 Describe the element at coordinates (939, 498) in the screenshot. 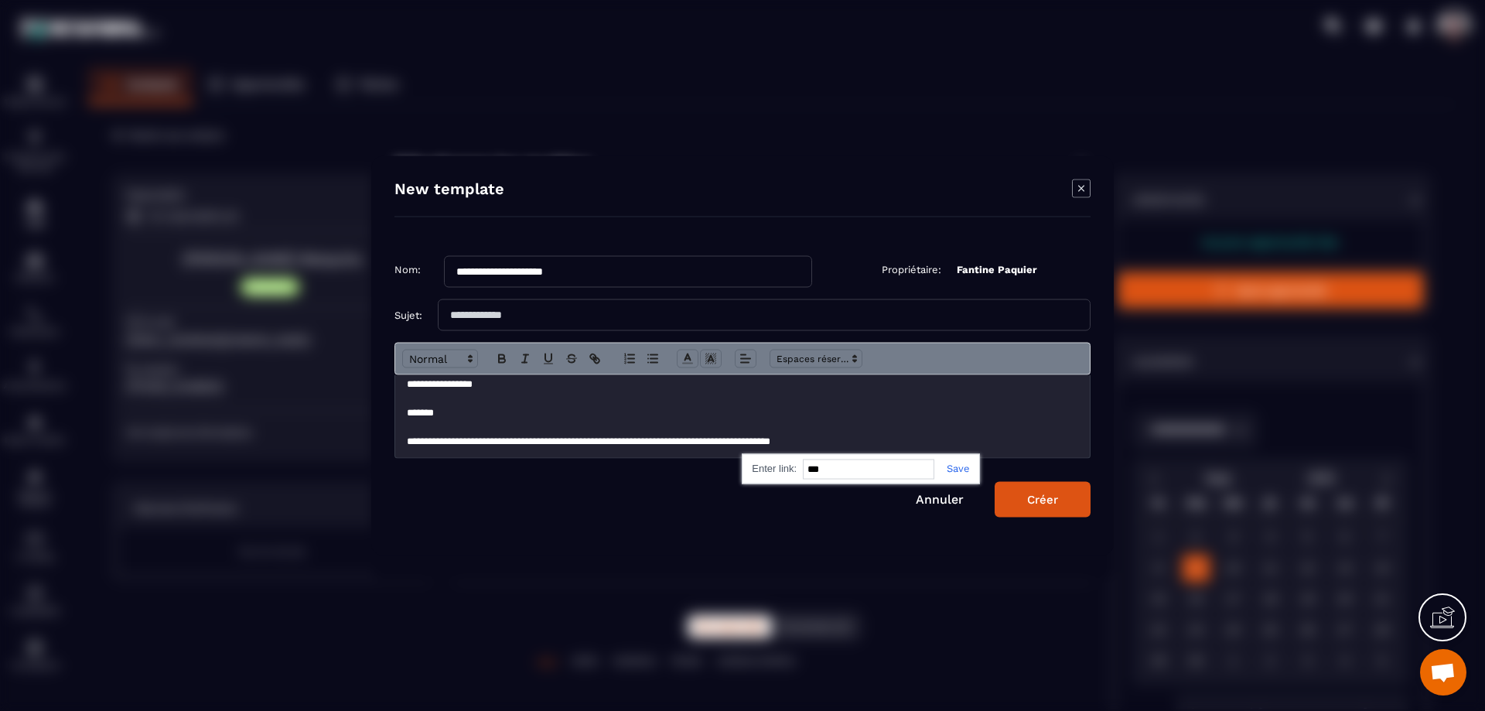

I see `a: Annuler` at that location.